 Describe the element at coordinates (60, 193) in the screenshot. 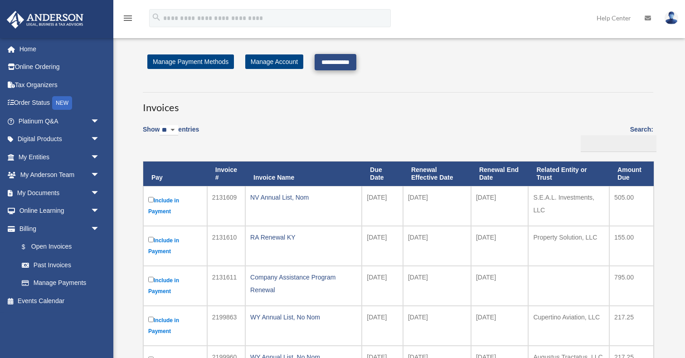

I see `a: My Documentsarrow_drop_down` at that location.